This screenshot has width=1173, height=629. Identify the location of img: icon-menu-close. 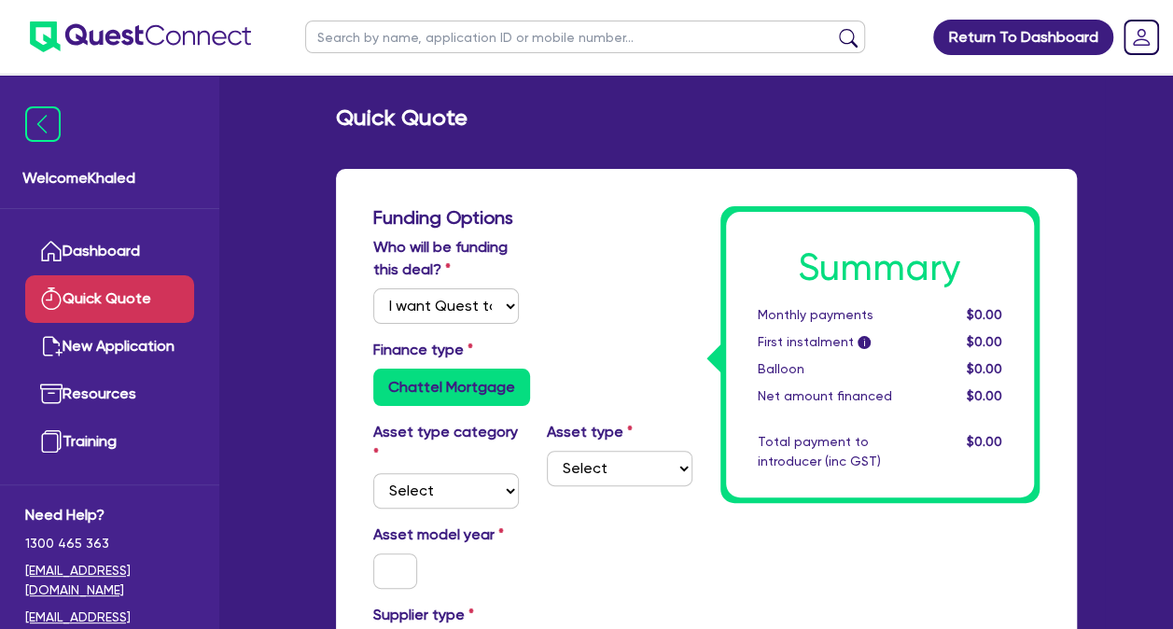
(43, 124).